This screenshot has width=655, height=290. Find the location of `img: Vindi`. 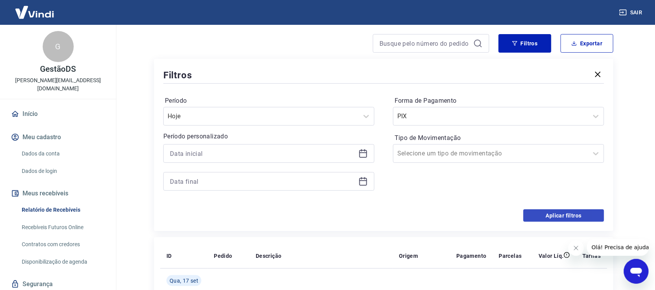

img: Vindi is located at coordinates (35, 12).